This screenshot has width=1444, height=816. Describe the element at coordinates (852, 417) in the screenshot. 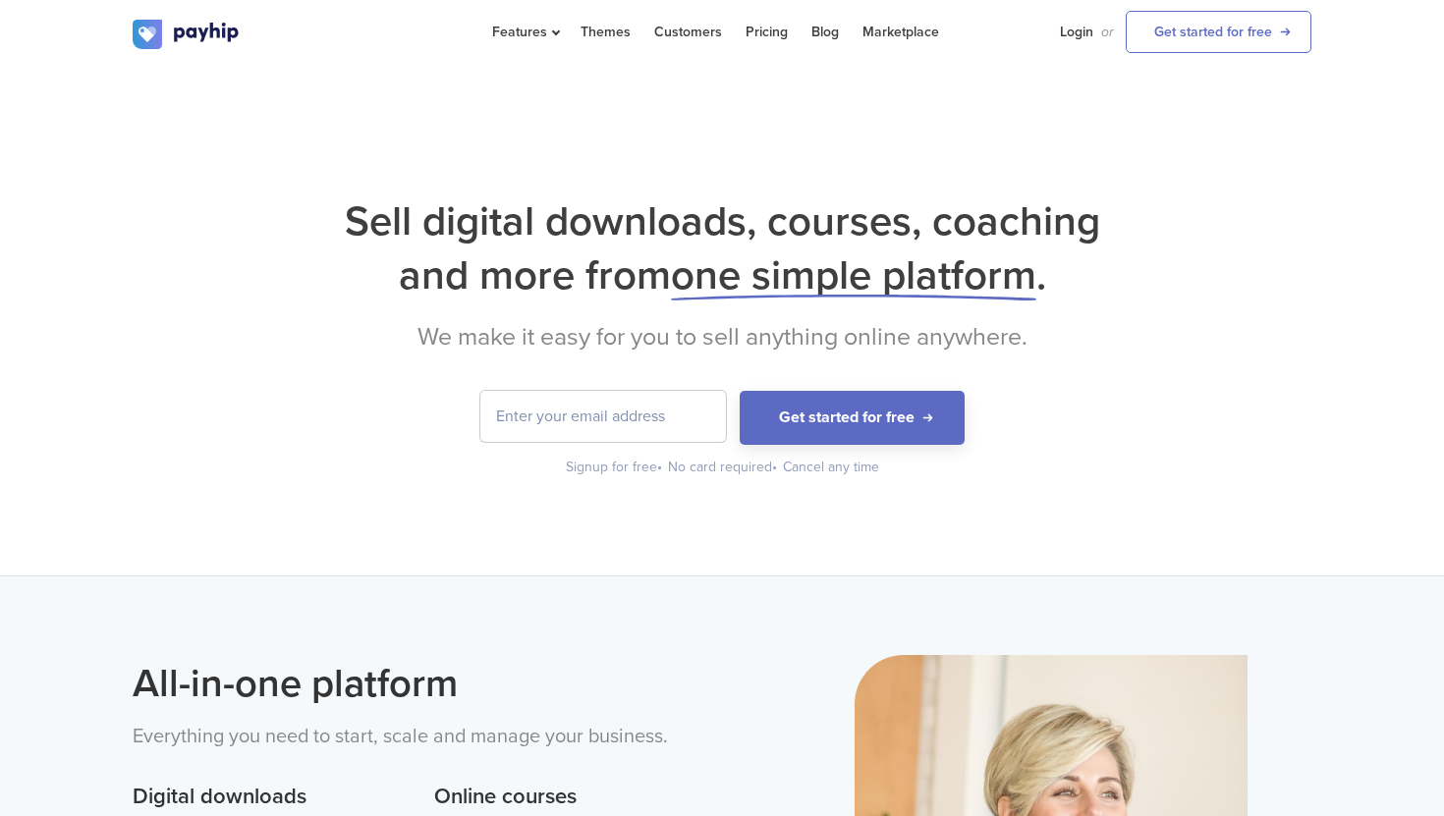

I see `button: Get started for free` at that location.